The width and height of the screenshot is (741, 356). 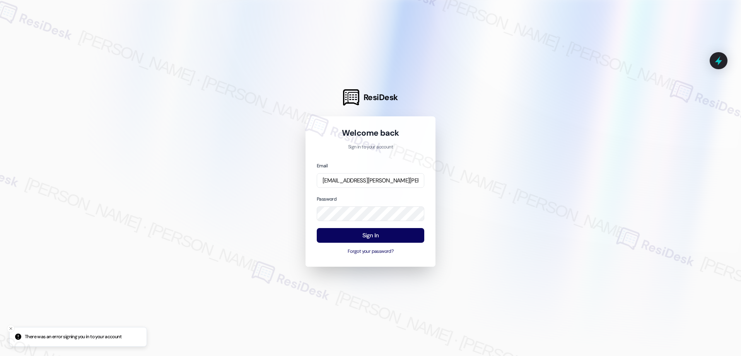 I want to click on p: There was an error signing you in to your account, so click(x=73, y=337).